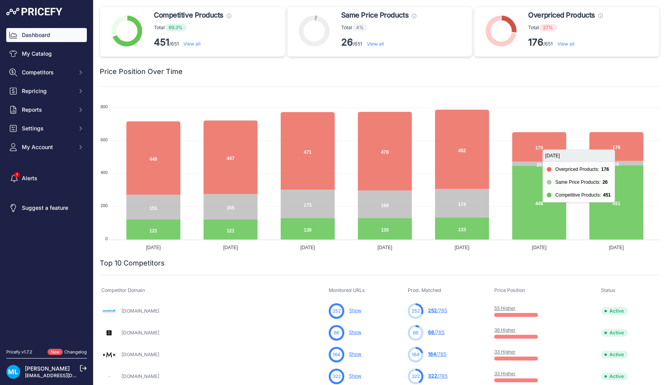 This screenshot has width=666, height=385. What do you see at coordinates (561, 15) in the screenshot?
I see `span: Overpriced Products` at bounding box center [561, 15].